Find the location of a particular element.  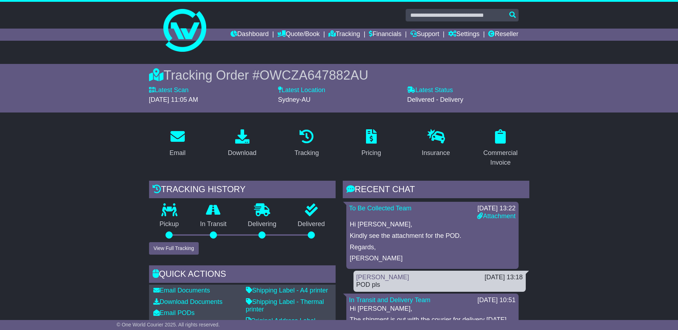

a: Shipping Label - A4 printer is located at coordinates (287, 291).